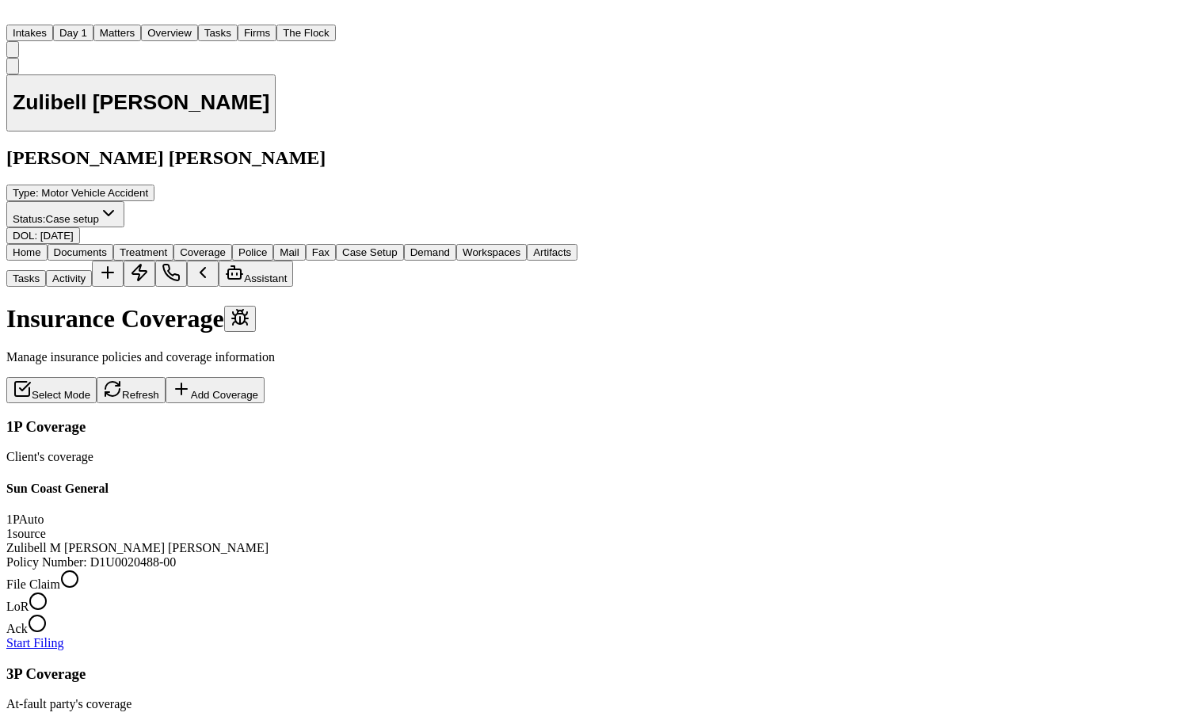 The height and width of the screenshot is (724, 1204). What do you see at coordinates (306, 32) in the screenshot?
I see `a: The Flock` at bounding box center [306, 32].